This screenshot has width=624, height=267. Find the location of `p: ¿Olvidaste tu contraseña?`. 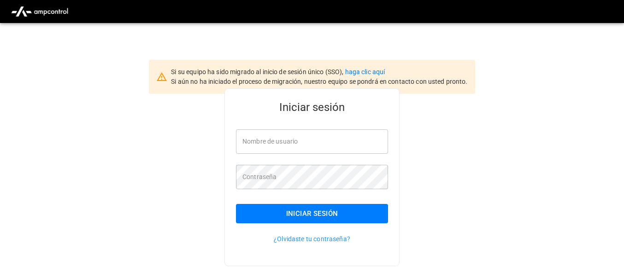

p: ¿Olvidaste tu contraseña? is located at coordinates (312, 239).